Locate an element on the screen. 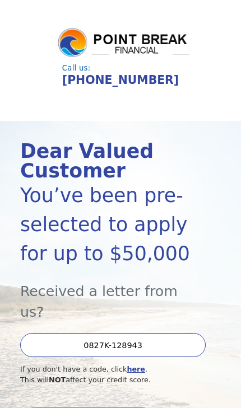 The height and width of the screenshot is (408, 241). div: Received a letter from us? is located at coordinates (105, 295).